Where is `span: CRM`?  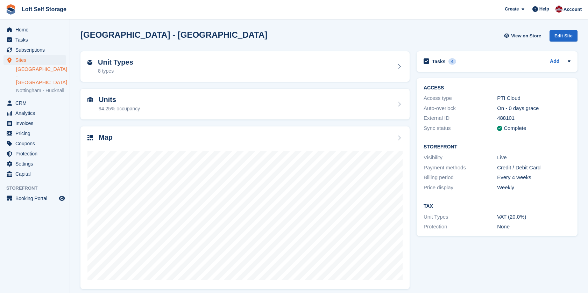 span: CRM is located at coordinates (36, 103).